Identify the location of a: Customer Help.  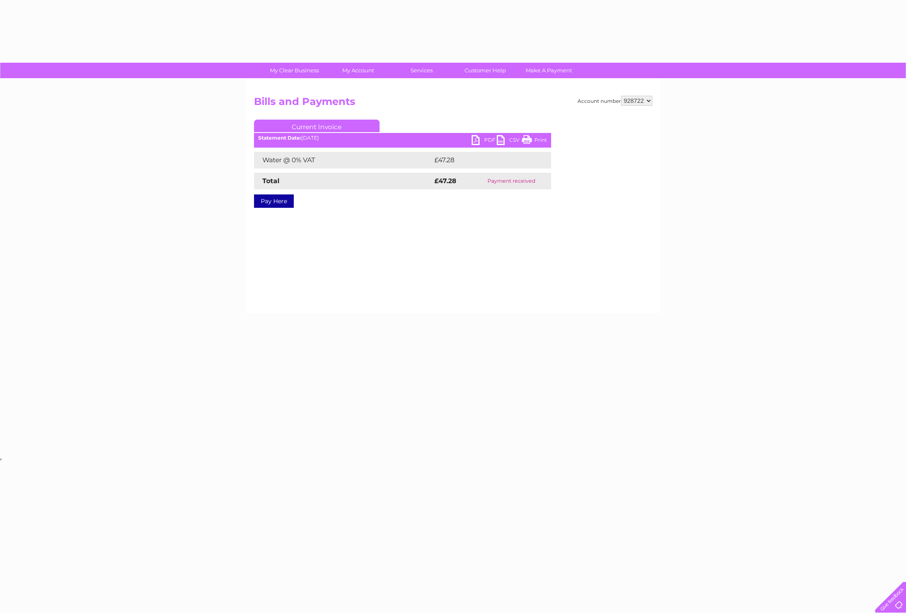
(485, 70).